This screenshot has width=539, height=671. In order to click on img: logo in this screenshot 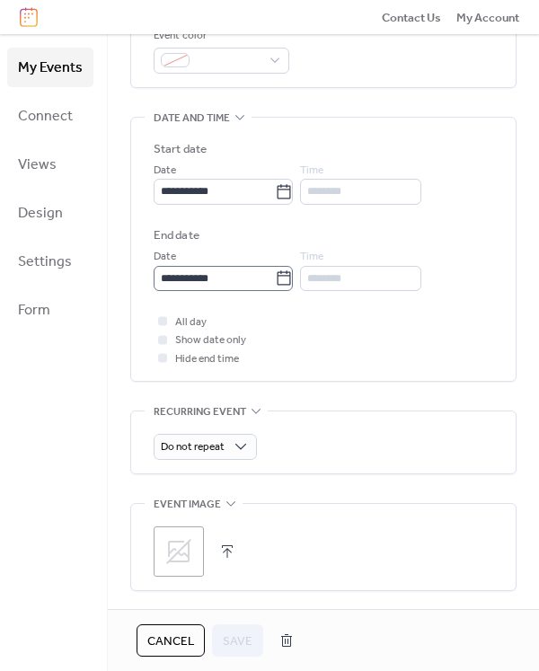, I will do `click(29, 17)`.